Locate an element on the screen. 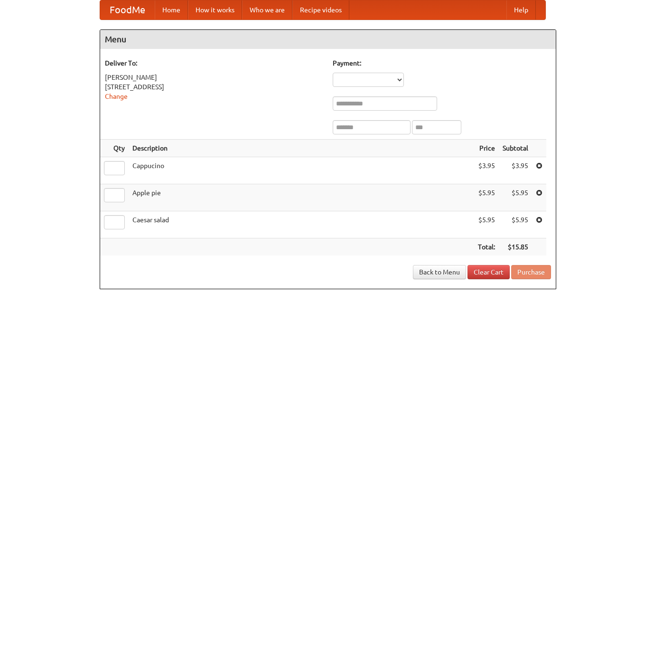  th: Subtotal is located at coordinates (516, 148).